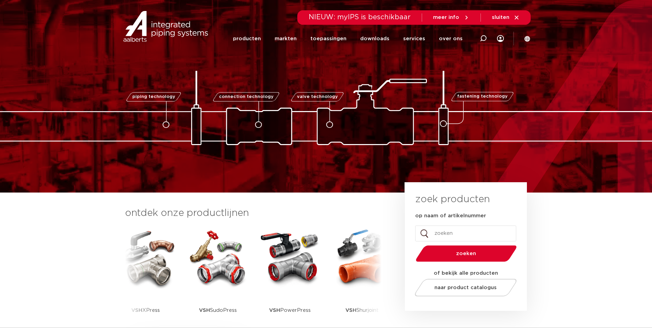  What do you see at coordinates (246, 97) in the screenshot?
I see `span: connection technology` at bounding box center [246, 97].